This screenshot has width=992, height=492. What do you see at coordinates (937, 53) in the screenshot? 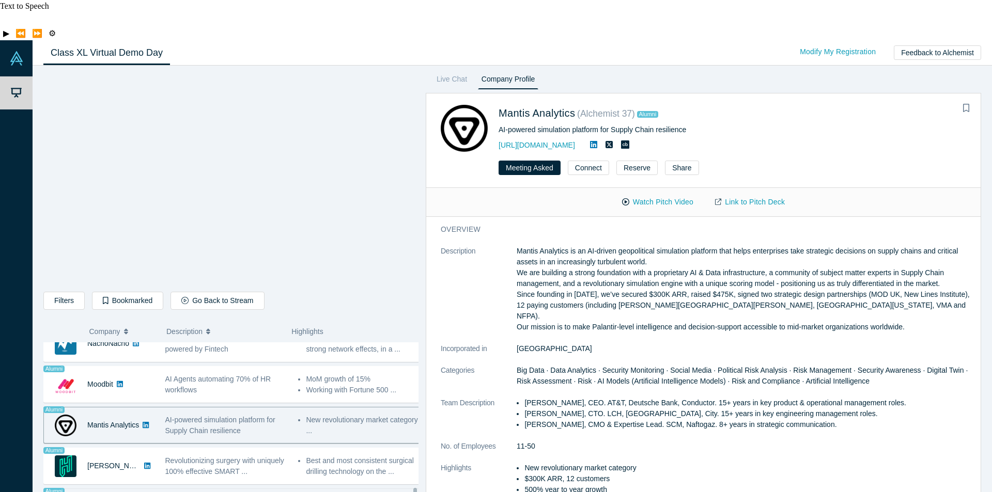
I see `button: Feedback to Alchemist` at bounding box center [937, 53].